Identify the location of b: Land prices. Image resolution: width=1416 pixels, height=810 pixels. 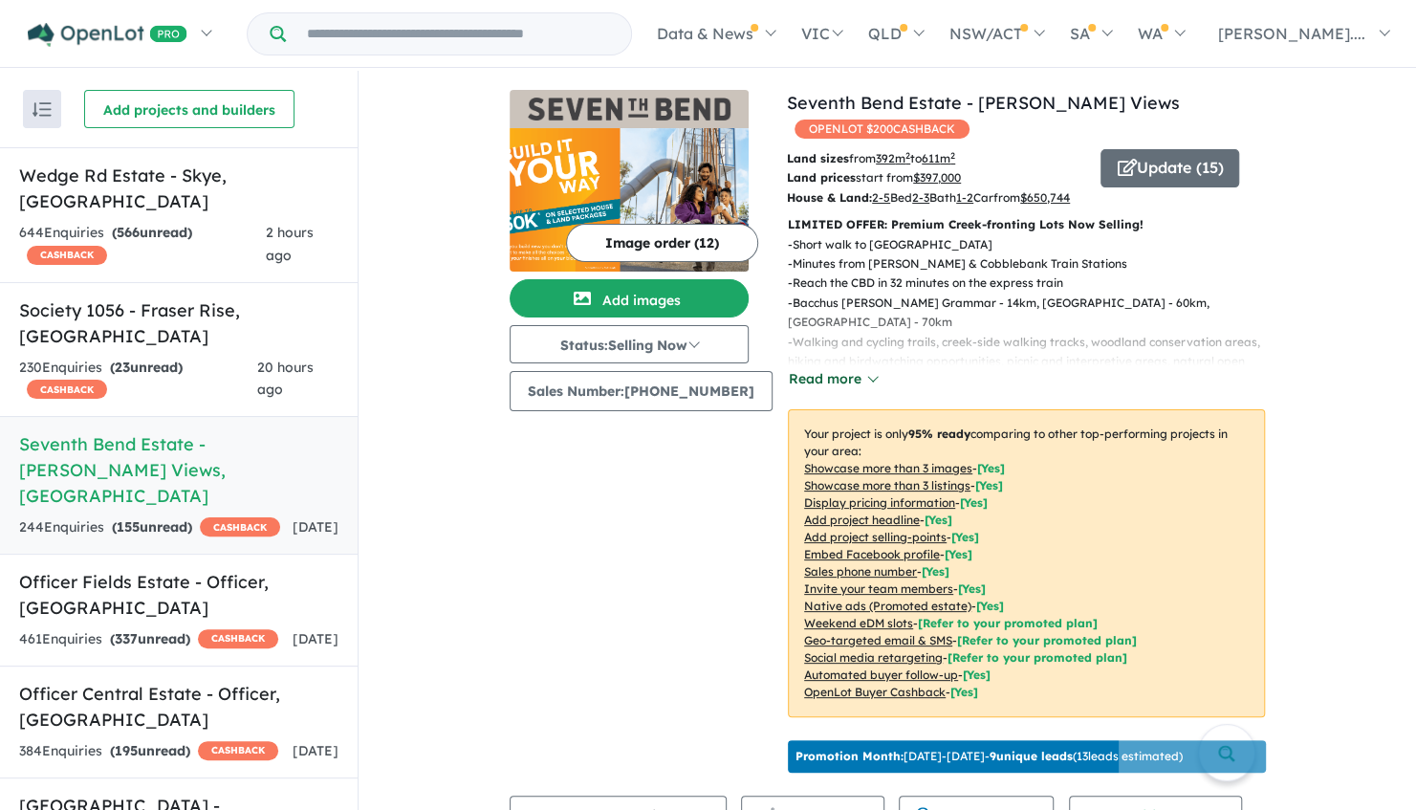
(822, 177).